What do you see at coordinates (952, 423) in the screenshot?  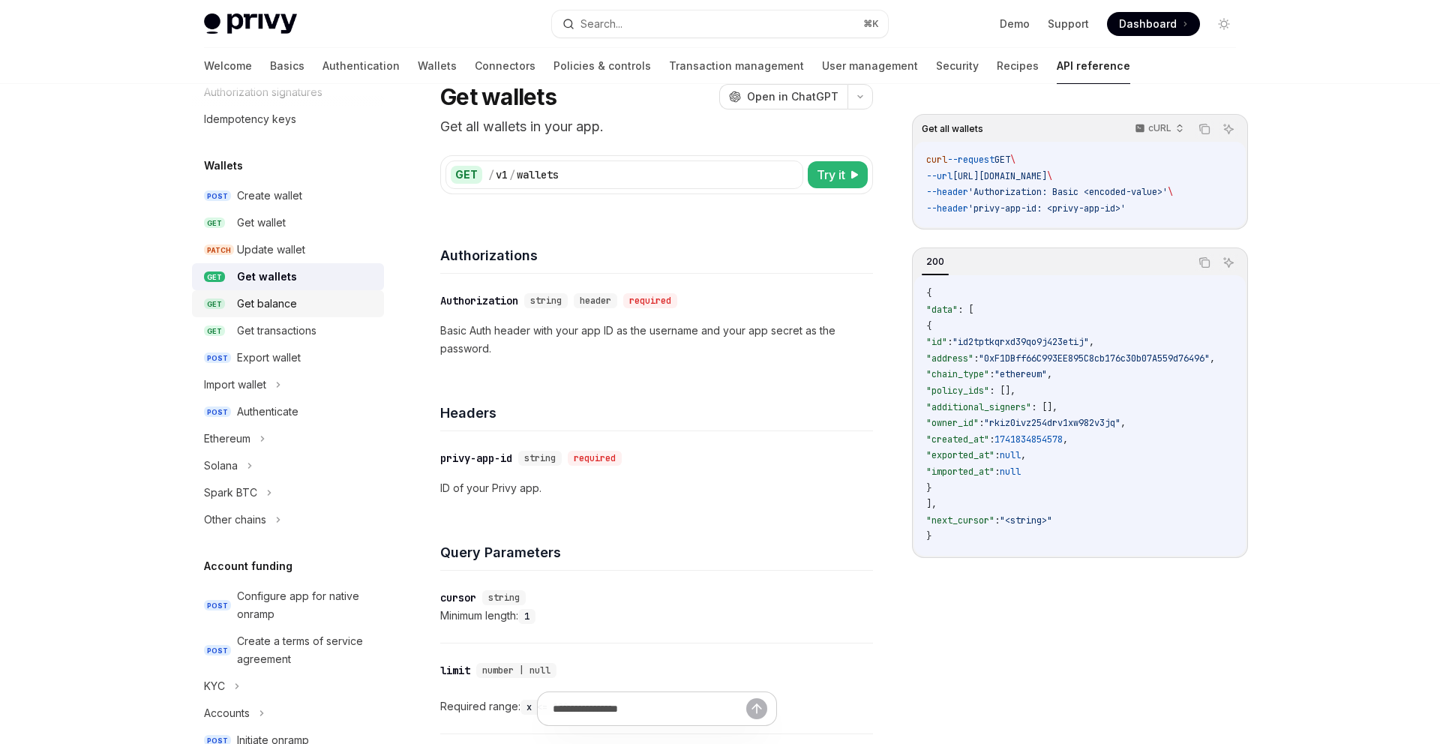 I see `span: "owner_id"` at bounding box center [952, 423].